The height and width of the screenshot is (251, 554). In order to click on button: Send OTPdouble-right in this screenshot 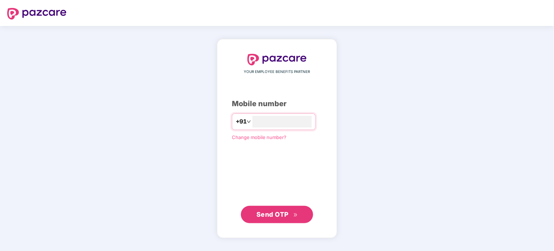, I will do `click(277, 215)`.